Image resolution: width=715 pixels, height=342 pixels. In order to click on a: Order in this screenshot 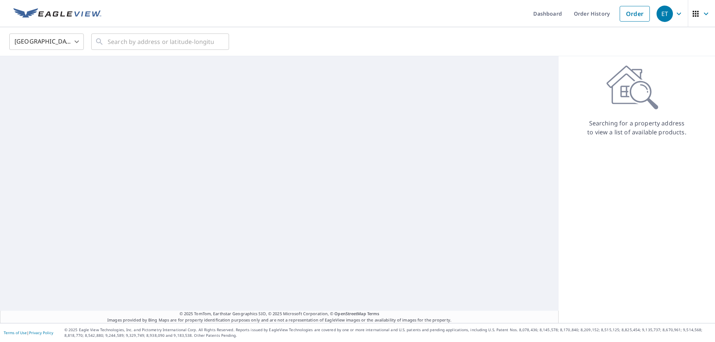, I will do `click(635, 14)`.